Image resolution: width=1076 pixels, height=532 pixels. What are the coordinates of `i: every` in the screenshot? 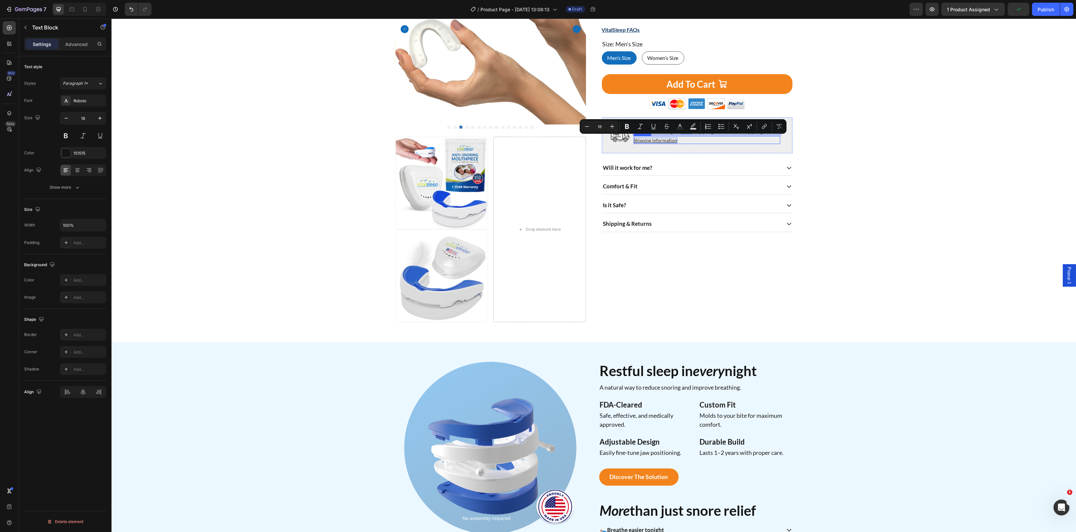 It's located at (598, 352).